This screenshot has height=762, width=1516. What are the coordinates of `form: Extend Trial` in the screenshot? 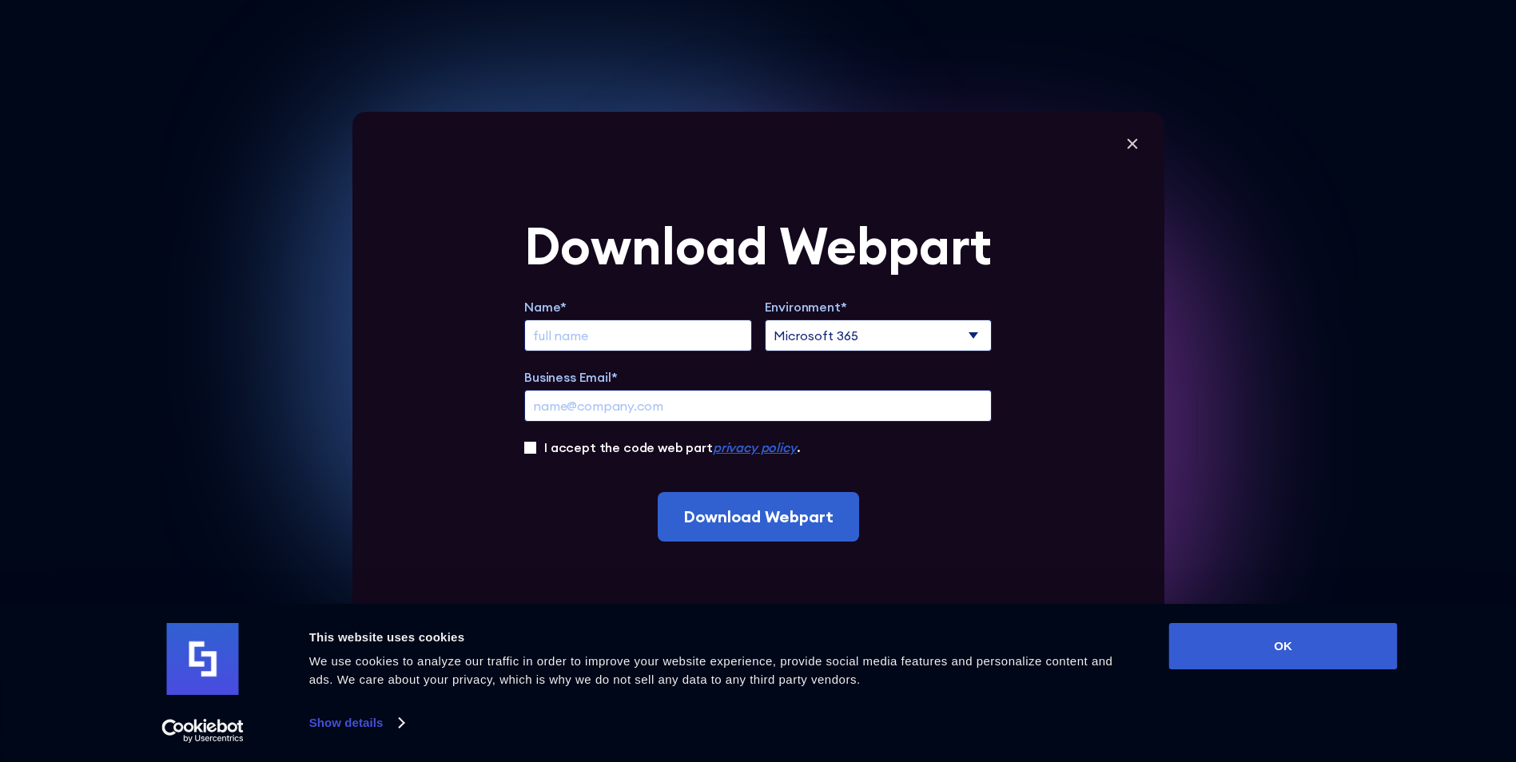 It's located at (758, 381).